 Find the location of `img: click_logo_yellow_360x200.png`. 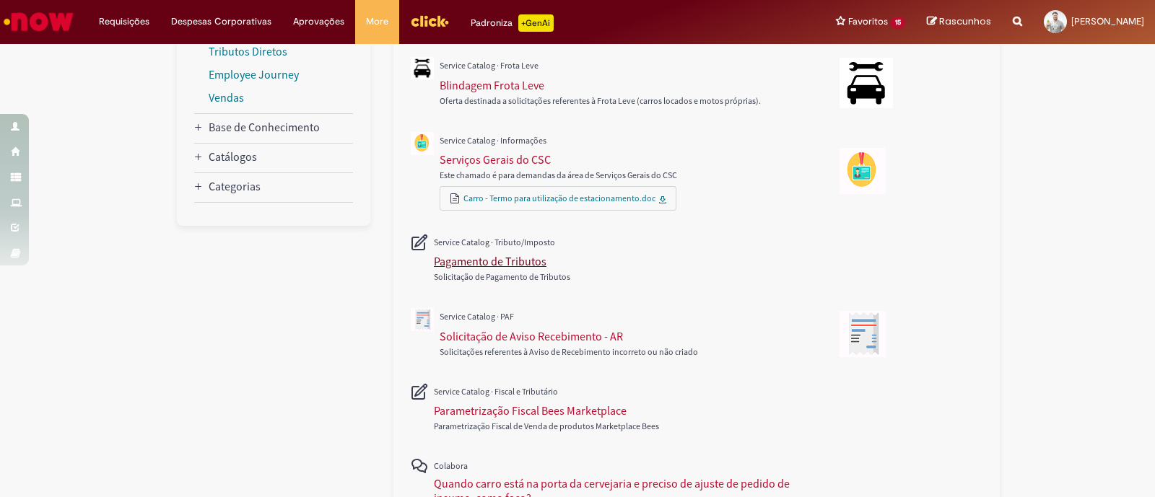

img: click_logo_yellow_360x200.png is located at coordinates (430, 21).